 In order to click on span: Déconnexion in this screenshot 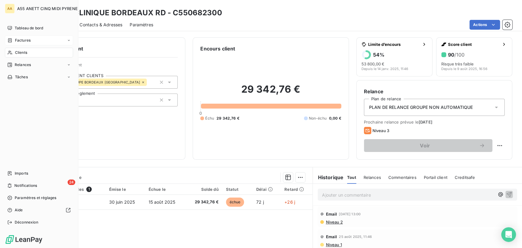, I will do `click(26, 222)`.